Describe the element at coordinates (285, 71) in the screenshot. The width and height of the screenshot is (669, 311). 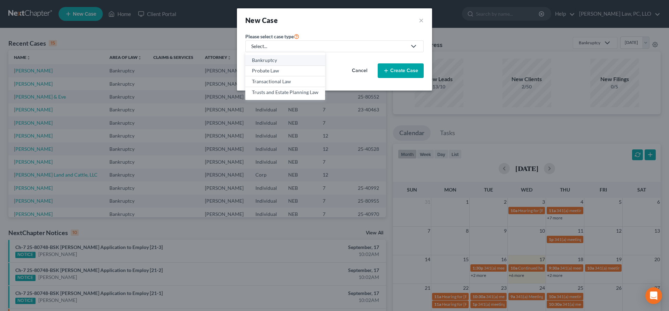
I see `div: Probate Law` at that location.